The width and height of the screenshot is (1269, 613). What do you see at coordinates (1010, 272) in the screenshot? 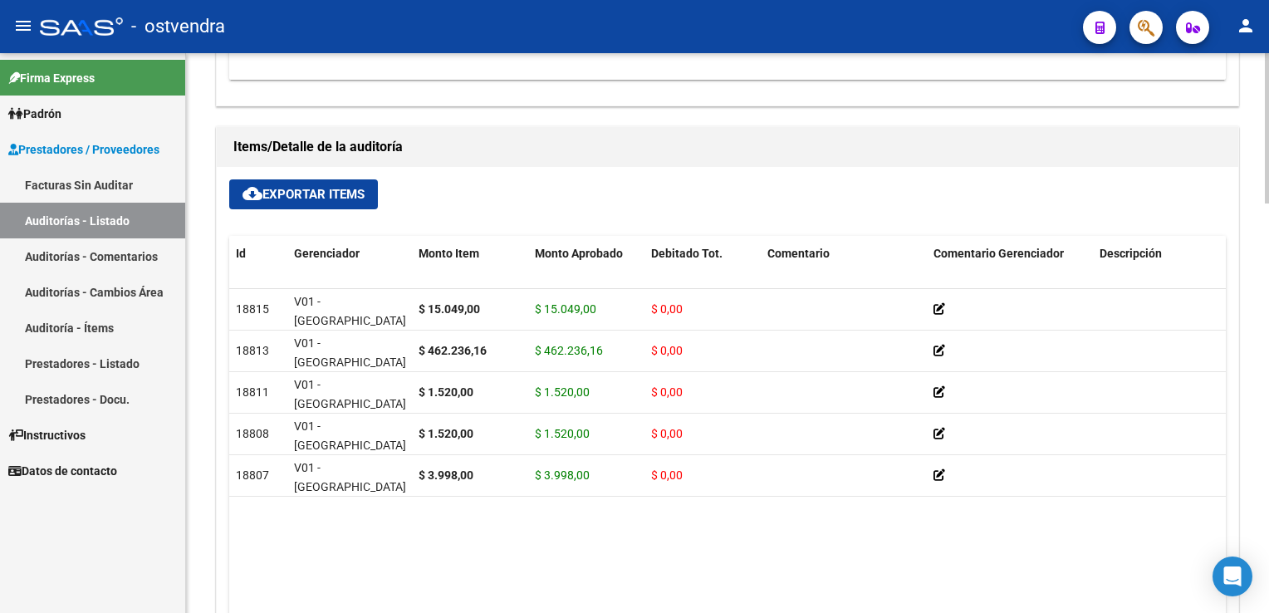
I see `datatable-header-cell: Comentario Gerenciador` at bounding box center [1010, 272].